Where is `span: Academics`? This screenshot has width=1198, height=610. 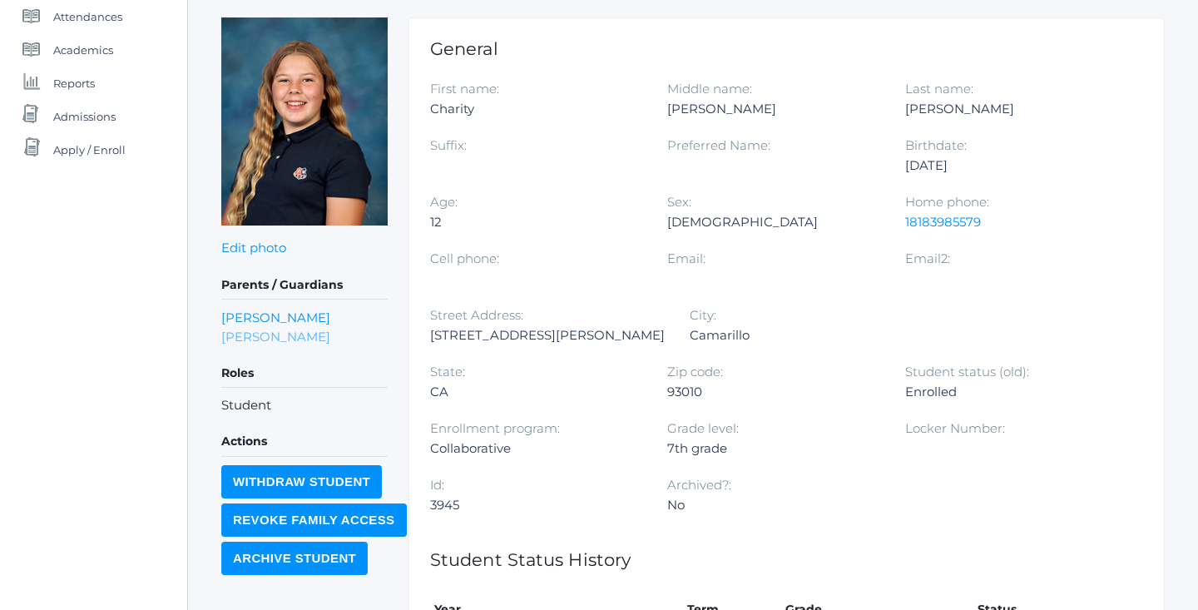 span: Academics is located at coordinates (83, 50).